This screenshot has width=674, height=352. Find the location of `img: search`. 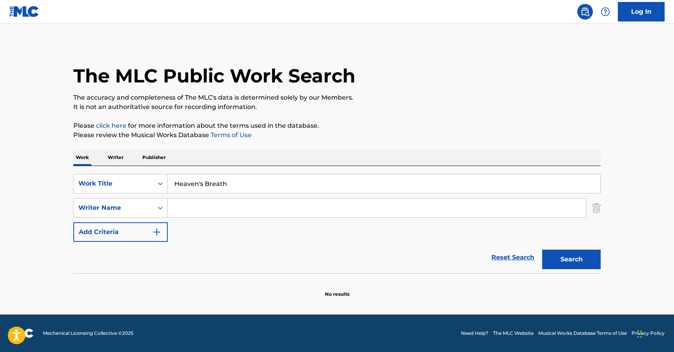

img: search is located at coordinates (585, 12).